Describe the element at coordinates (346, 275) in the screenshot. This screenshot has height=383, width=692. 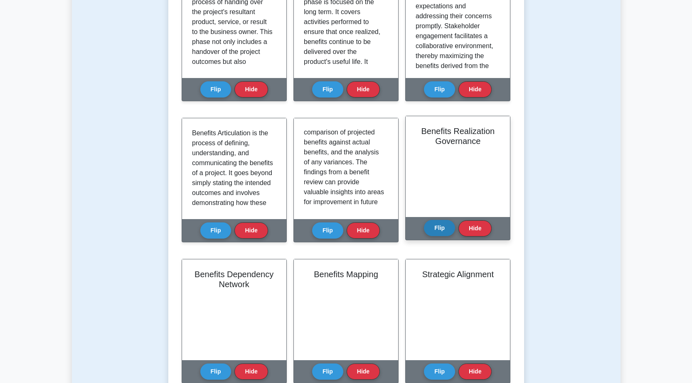
I see `h2: Benefits Mapping` at that location.